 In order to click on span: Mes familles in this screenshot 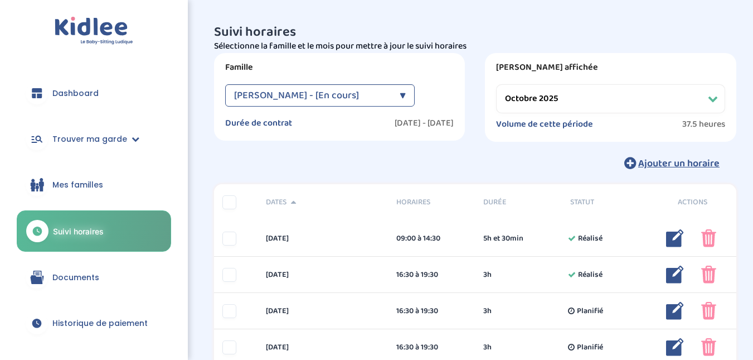, I will do `click(78, 185)`.